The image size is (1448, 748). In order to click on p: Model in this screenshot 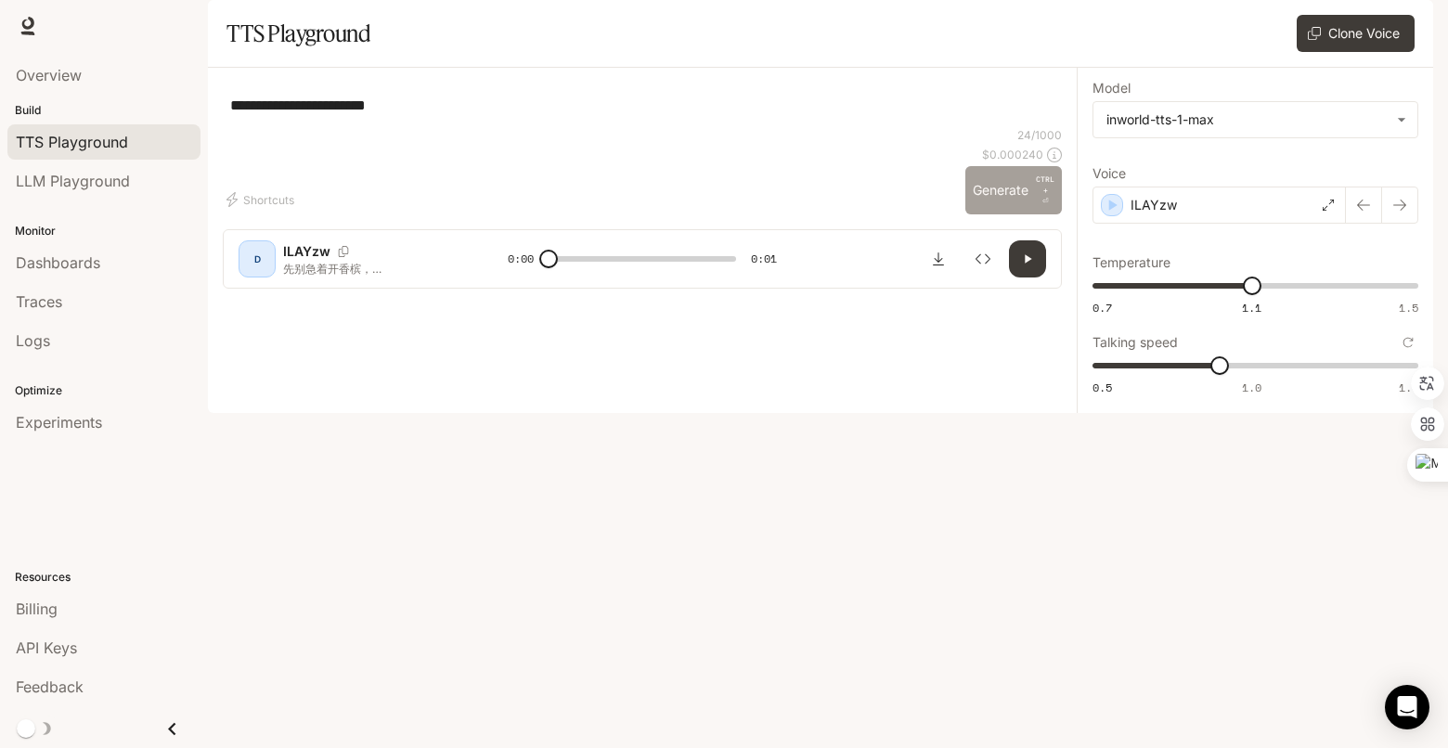, I will do `click(1111, 88)`.